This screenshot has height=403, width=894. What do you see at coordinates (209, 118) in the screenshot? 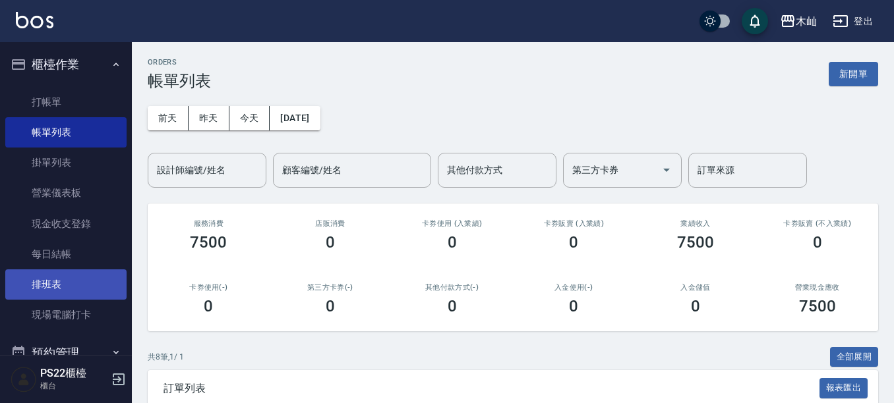
I see `button: 昨天` at bounding box center [209, 118].